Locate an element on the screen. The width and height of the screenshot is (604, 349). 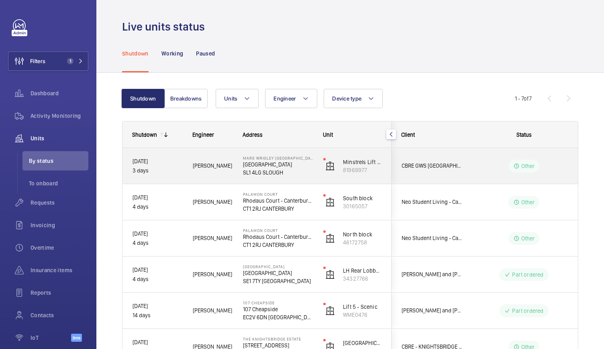
span: Beta is located at coordinates (76, 337).